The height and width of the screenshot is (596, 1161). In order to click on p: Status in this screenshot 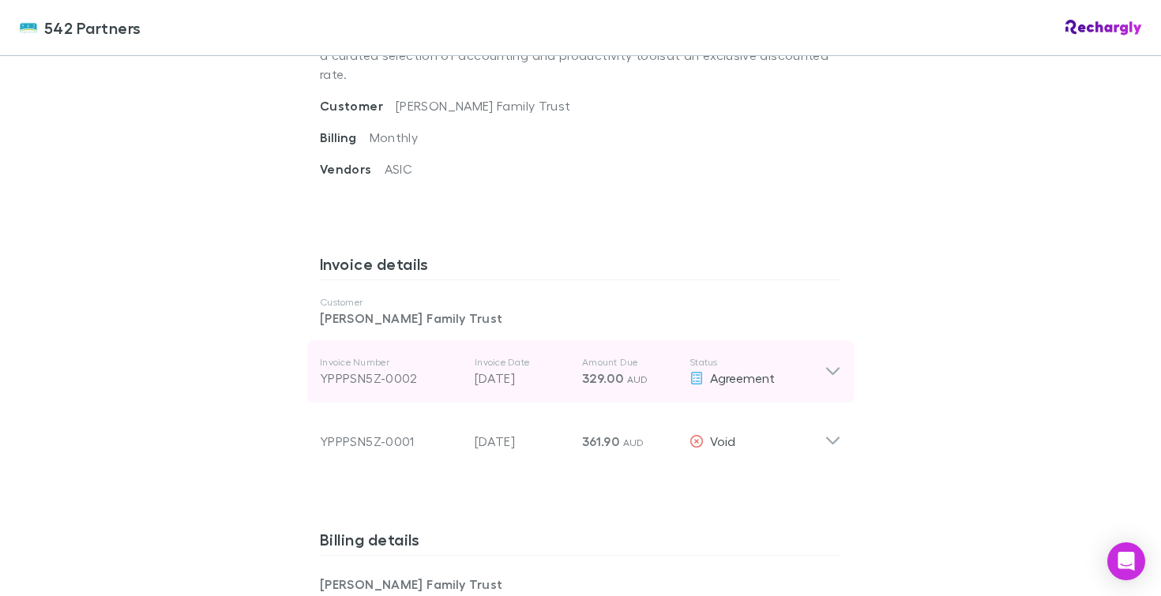, I will do `click(757, 363)`.